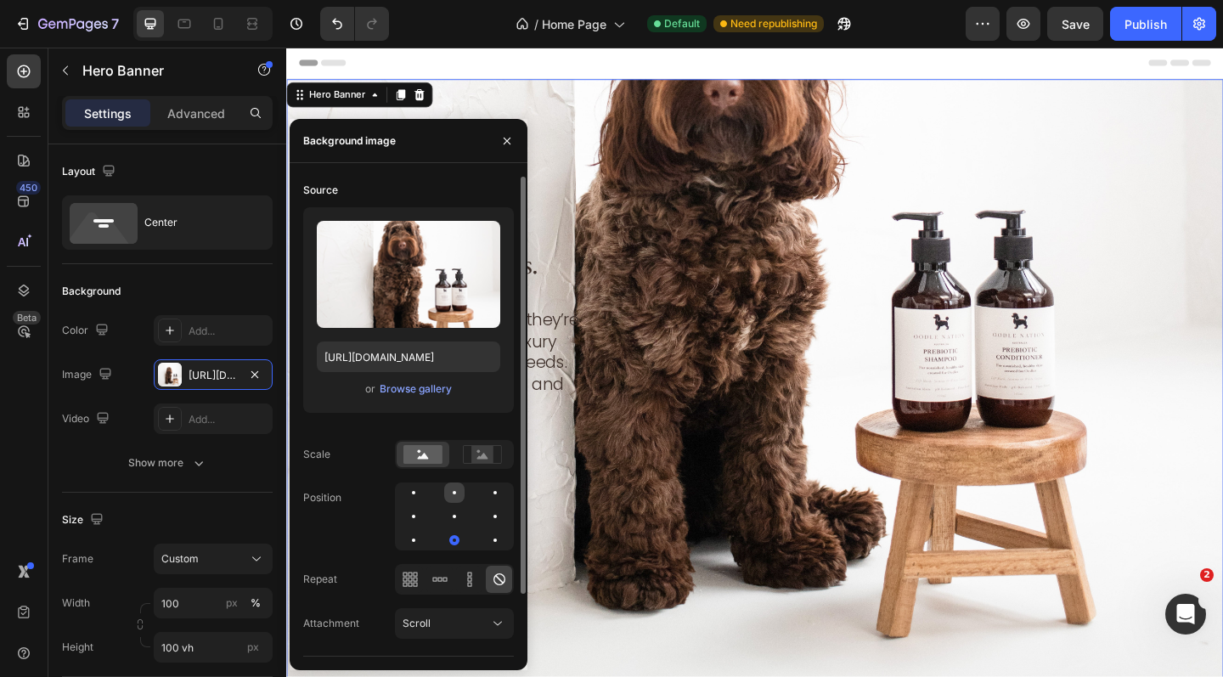  What do you see at coordinates (110, 565) in the screenshot?
I see `div: Get started` at bounding box center [110, 565].